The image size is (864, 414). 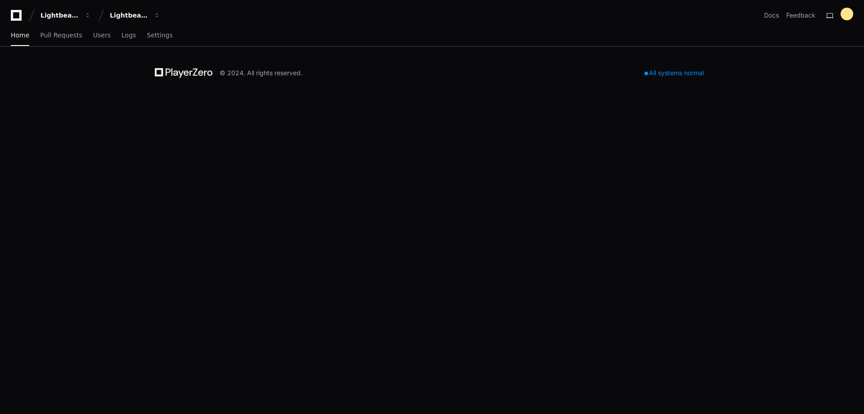 What do you see at coordinates (771, 15) in the screenshot?
I see `a: Docs` at bounding box center [771, 15].